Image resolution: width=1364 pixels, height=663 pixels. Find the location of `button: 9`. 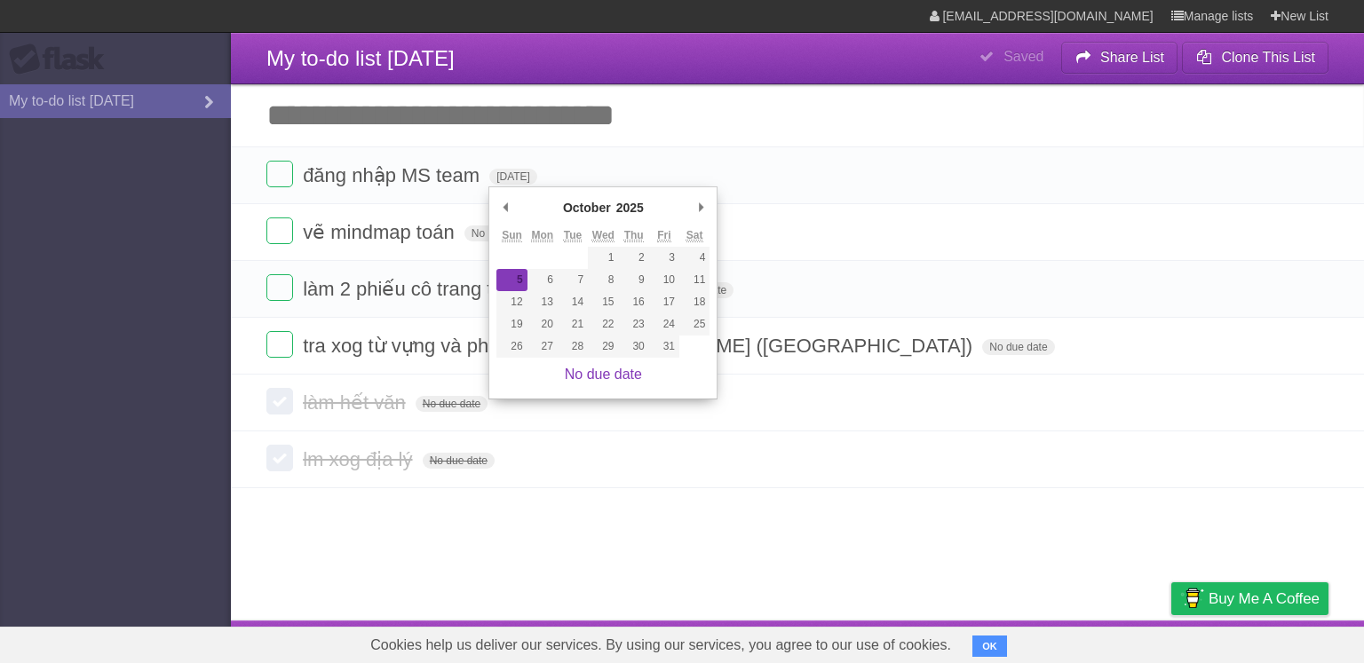

button: 9 is located at coordinates (633, 280).